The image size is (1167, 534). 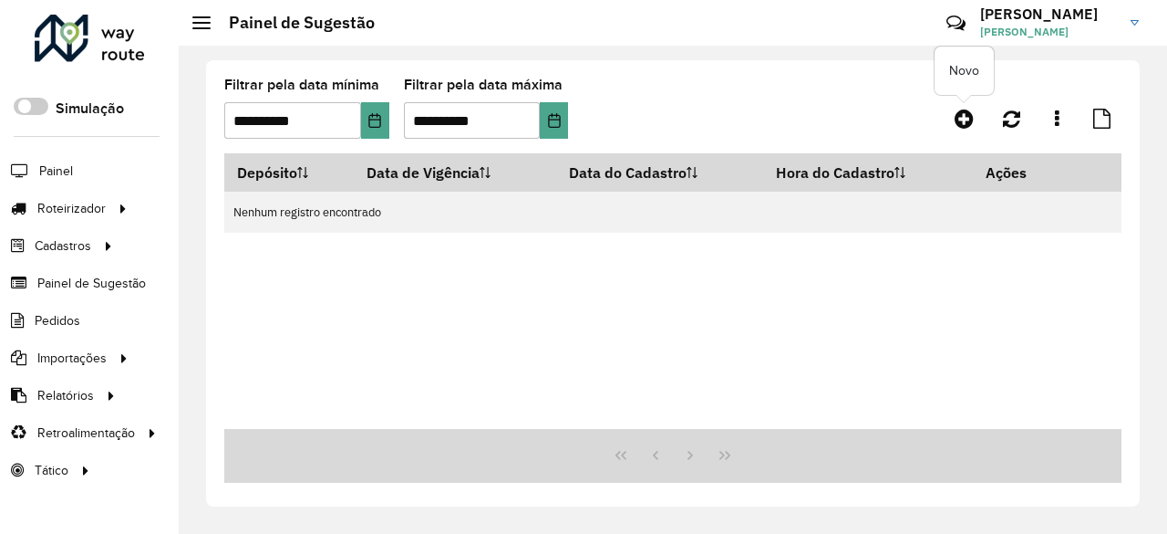 What do you see at coordinates (964, 70) in the screenshot?
I see `div: Novo` at bounding box center [964, 70].